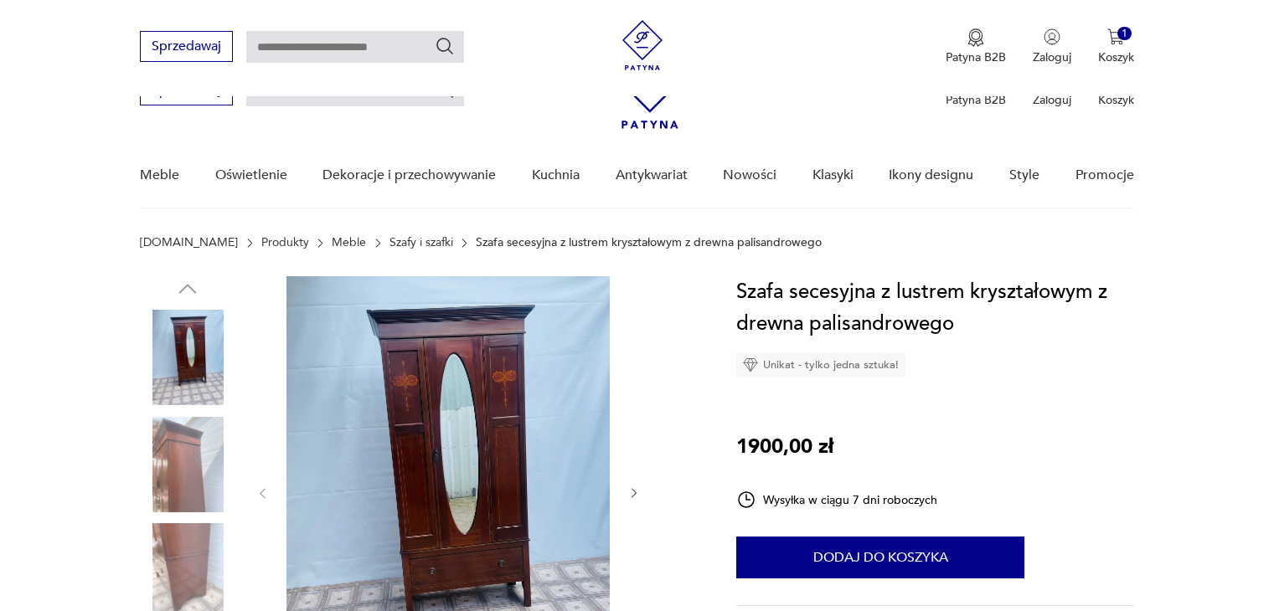 Image resolution: width=1274 pixels, height=611 pixels. What do you see at coordinates (648, 243) in the screenshot?
I see `p: Szafa secesyjna z lustrem kryształowym z drewna palisandrowego` at bounding box center [648, 243].